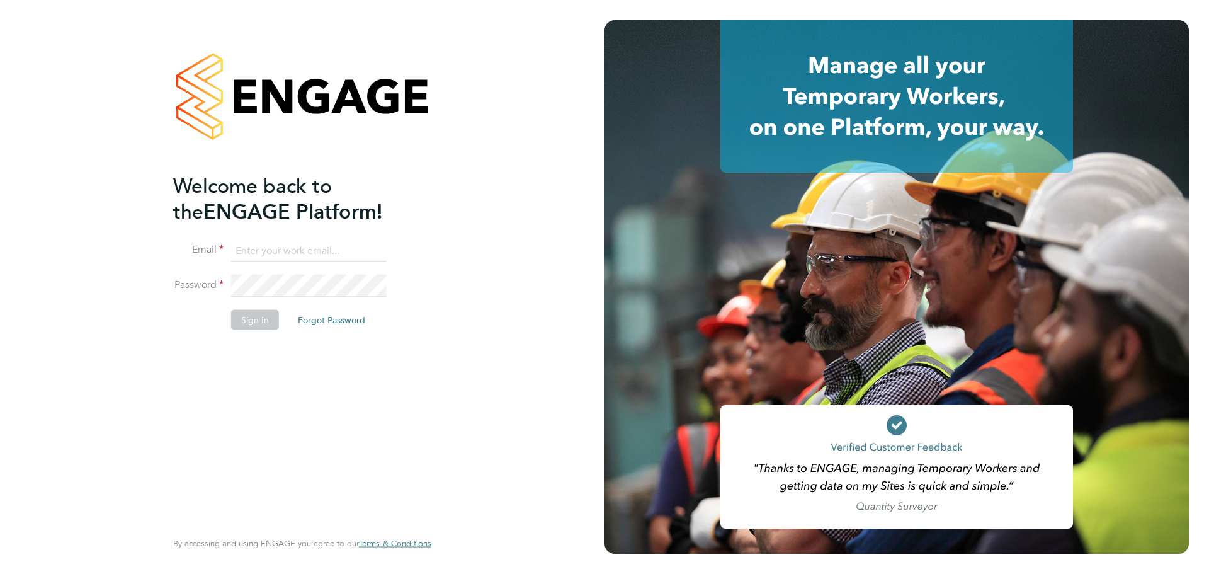  Describe the element at coordinates (296, 198) in the screenshot. I see `h2: ENGAGE Platform!` at that location.